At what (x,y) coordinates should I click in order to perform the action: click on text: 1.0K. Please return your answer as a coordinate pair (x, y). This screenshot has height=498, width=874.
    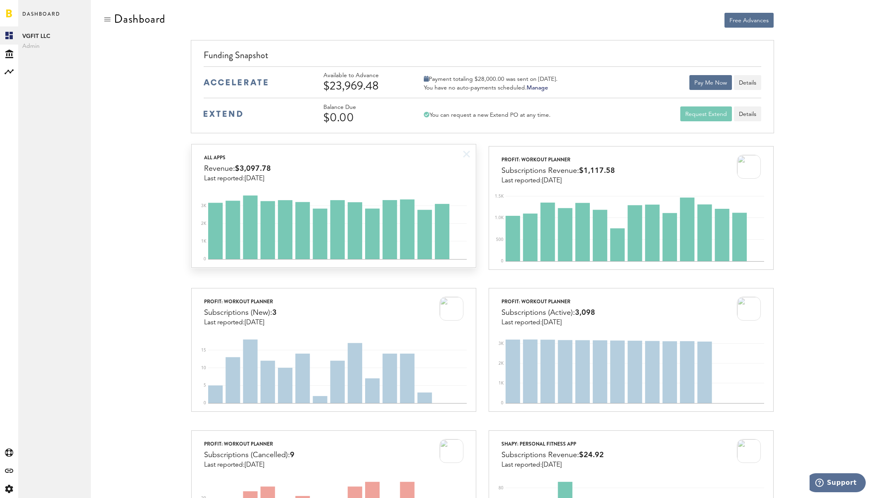
    Looking at the image, I should click on (499, 218).